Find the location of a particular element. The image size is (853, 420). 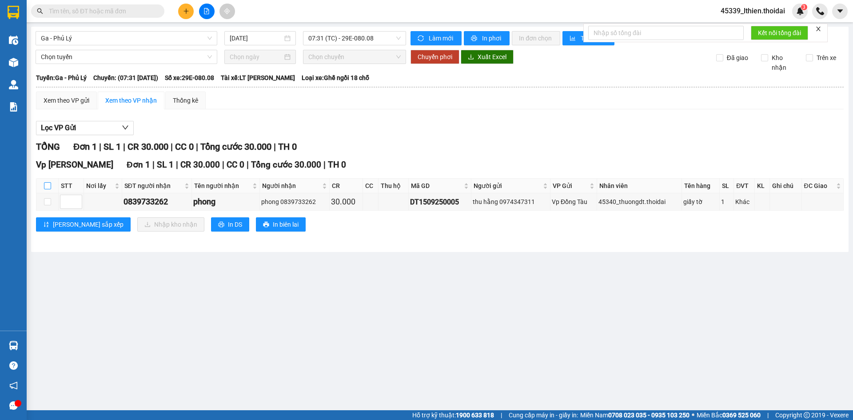

button: file-add is located at coordinates (207, 11).